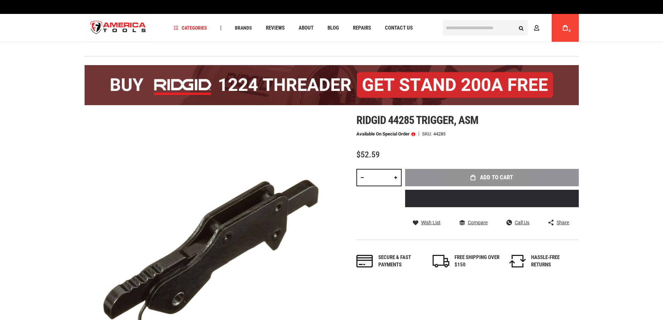  Describe the element at coordinates (477, 261) in the screenshot. I see `div: FREE SHIPPING OVER $150` at that location.